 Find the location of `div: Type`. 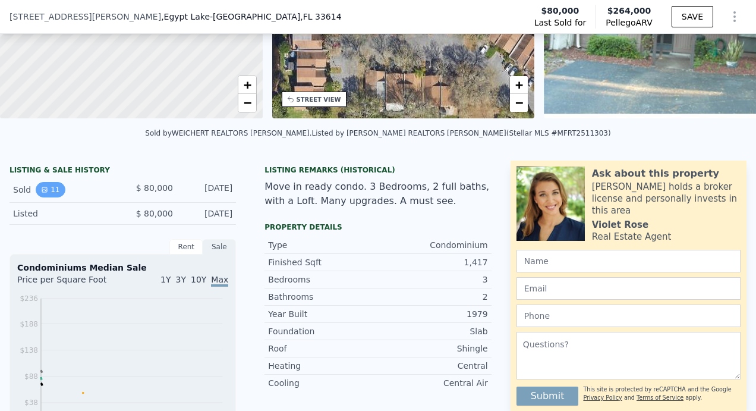

div: Type is located at coordinates (323, 245).